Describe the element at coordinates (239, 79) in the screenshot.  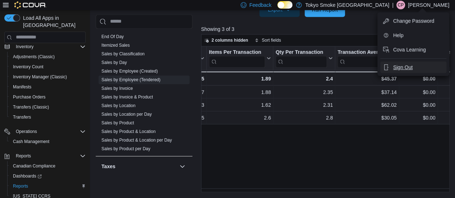
I see `div: 1.89` at that location.